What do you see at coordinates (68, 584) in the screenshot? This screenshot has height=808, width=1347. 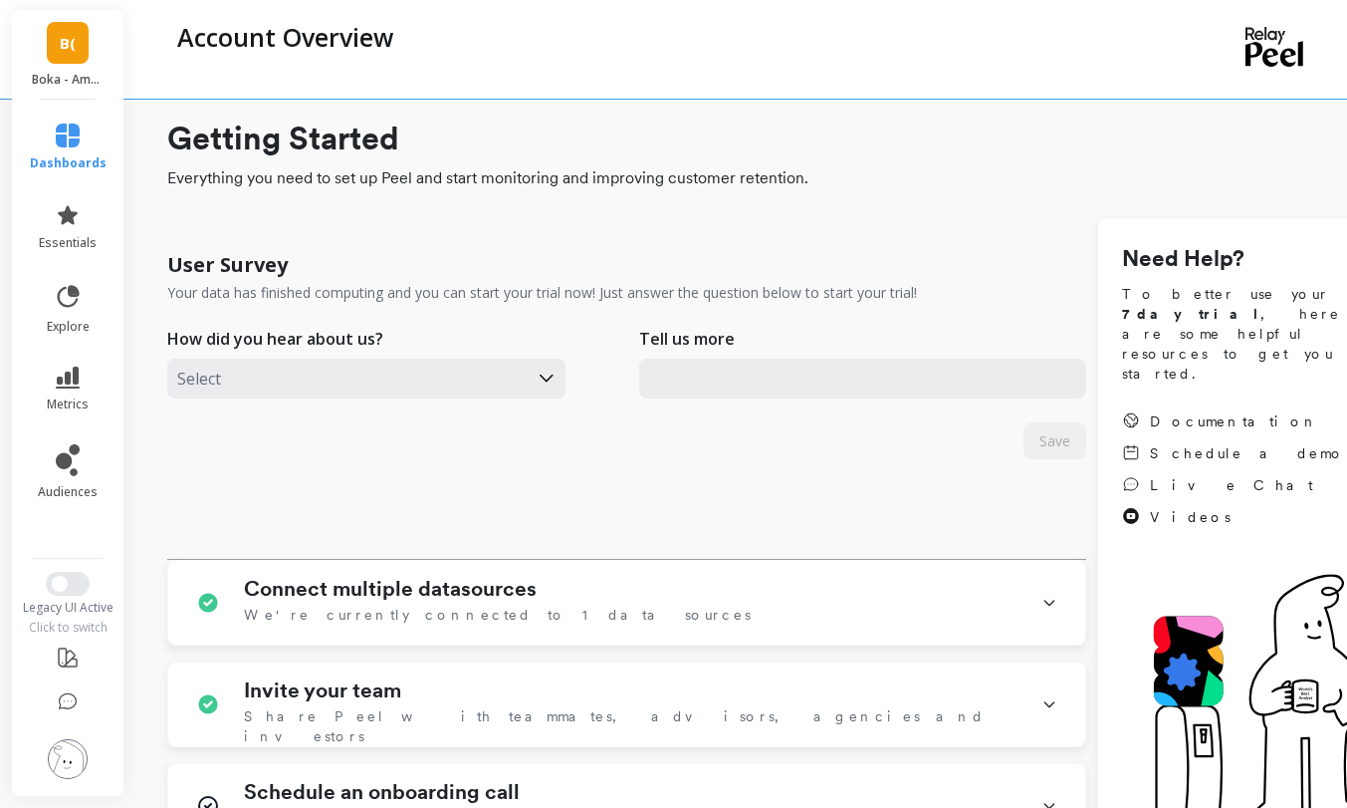 I see `button: Switch to New UI` at bounding box center [68, 584].